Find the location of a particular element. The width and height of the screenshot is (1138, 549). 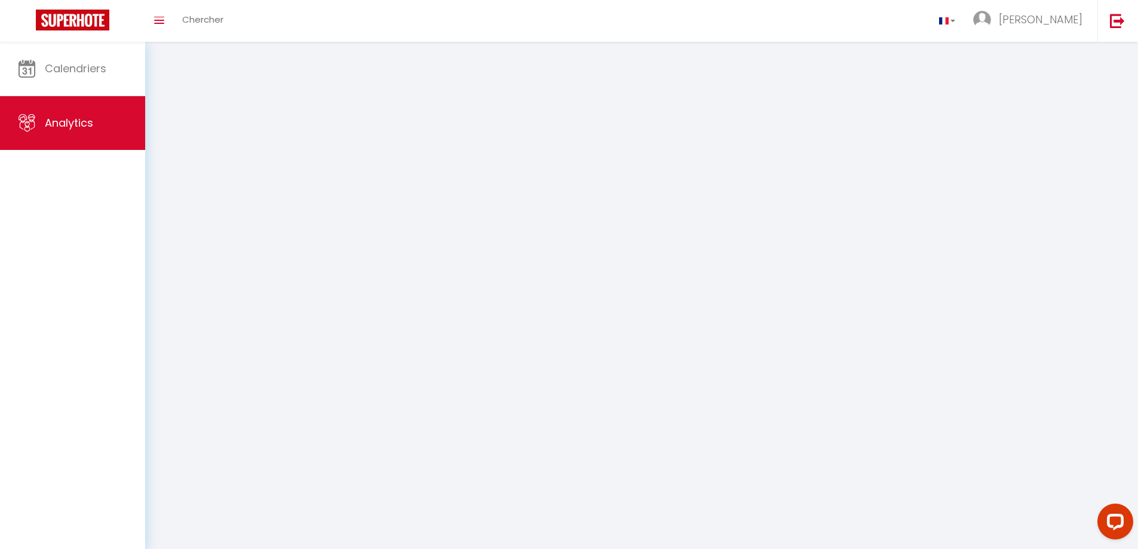

img: Super Booking is located at coordinates (72, 20).